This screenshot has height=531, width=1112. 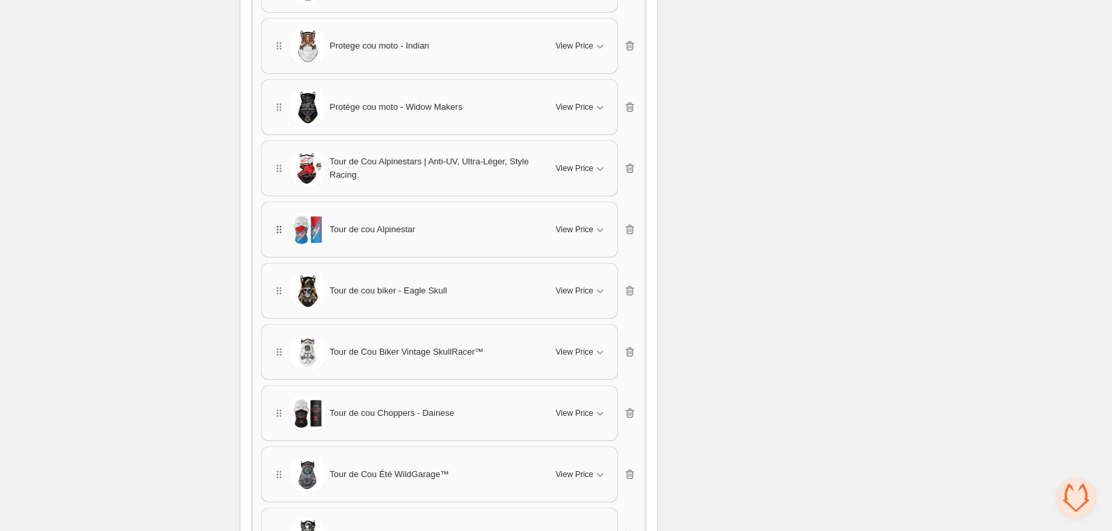 I want to click on span: Tour de Cou Biker Vintage SkullRacer™, so click(x=406, y=352).